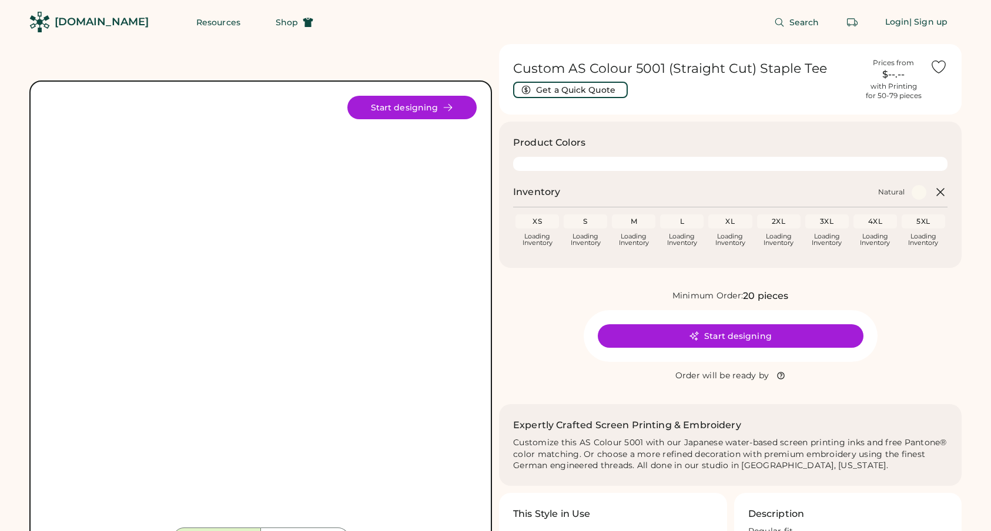 Image resolution: width=991 pixels, height=531 pixels. Describe the element at coordinates (287, 22) in the screenshot. I see `span: Shop` at that location.